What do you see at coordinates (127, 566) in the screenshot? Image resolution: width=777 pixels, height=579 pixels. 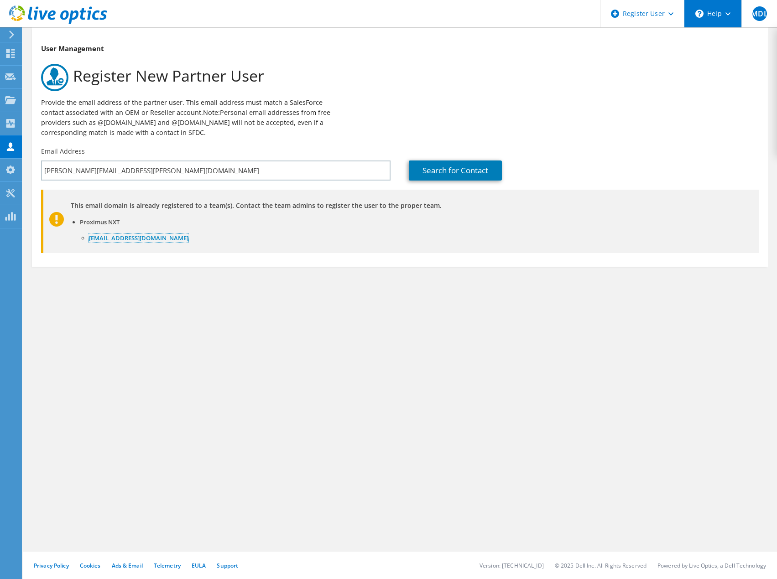 I see `a: Ads & Email` at bounding box center [127, 566].